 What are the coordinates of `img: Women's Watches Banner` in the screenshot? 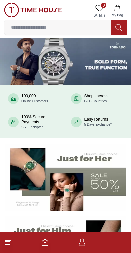 It's located at (65, 177).